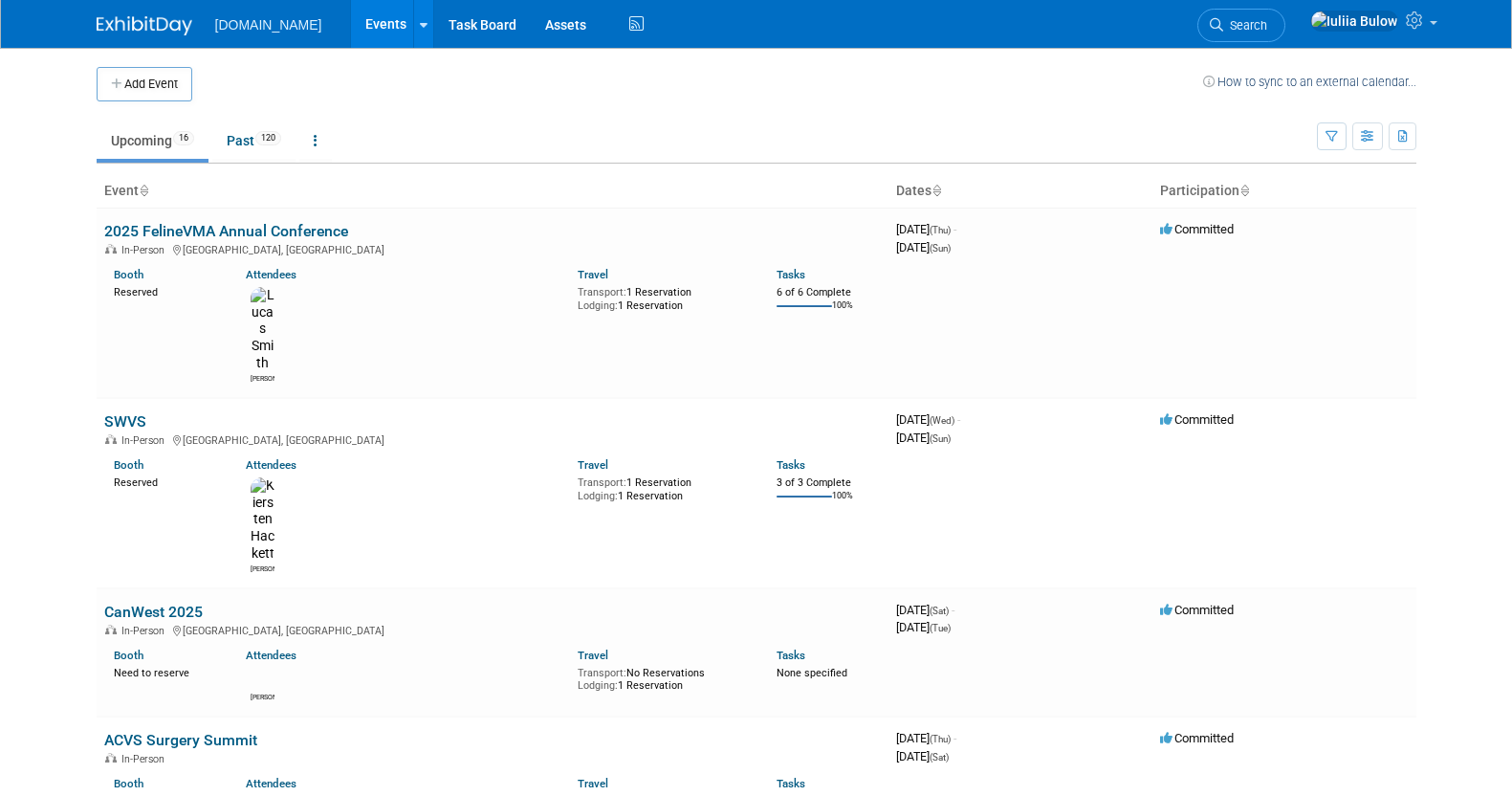 This screenshot has height=796, width=1512. Describe the element at coordinates (937, 190) in the screenshot. I see `a: Sort by Start Date` at that location.